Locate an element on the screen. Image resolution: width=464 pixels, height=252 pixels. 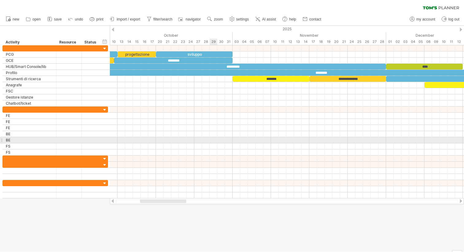
div: Monday, 20 October 2025 is located at coordinates (160, 42).